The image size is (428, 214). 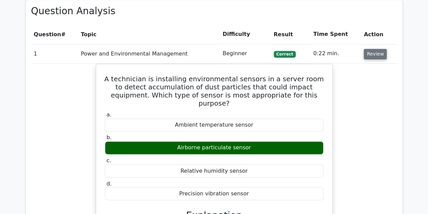 What do you see at coordinates (109, 114) in the screenshot?
I see `span: a.` at bounding box center [109, 114].